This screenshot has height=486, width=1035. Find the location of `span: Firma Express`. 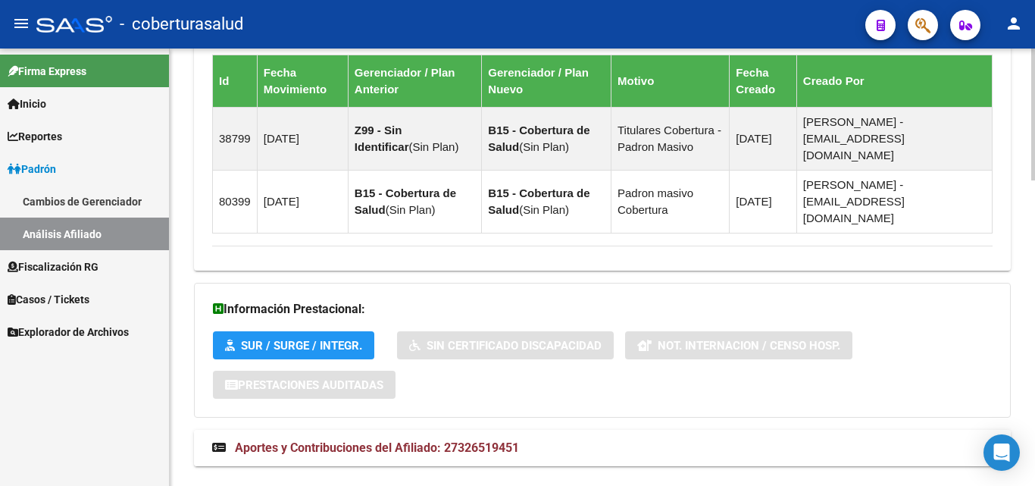

span: Firma Express is located at coordinates (47, 71).